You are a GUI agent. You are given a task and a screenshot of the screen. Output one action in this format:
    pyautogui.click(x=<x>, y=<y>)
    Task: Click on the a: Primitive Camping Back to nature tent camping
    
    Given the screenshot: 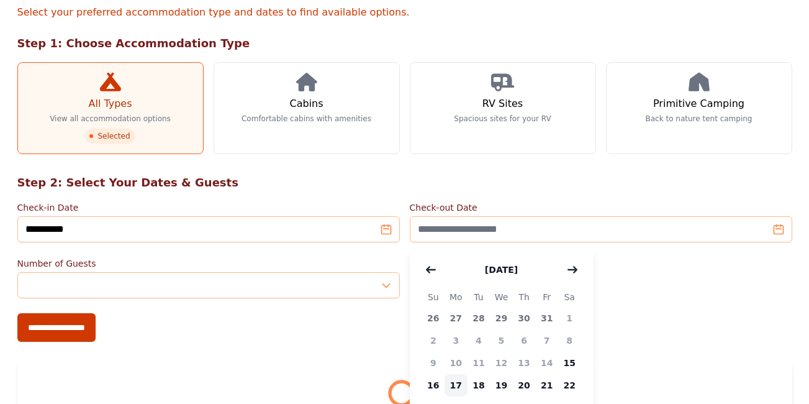 What is the action you would take?
    pyautogui.click(x=699, y=108)
    